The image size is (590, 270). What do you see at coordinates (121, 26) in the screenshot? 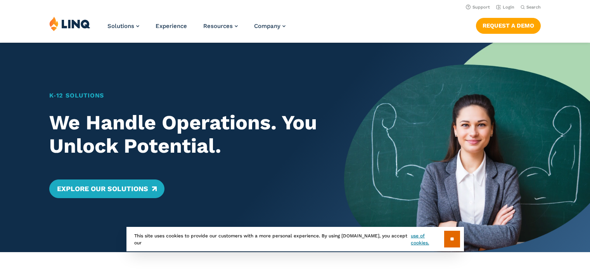
I see `span: Solutions` at bounding box center [121, 26].